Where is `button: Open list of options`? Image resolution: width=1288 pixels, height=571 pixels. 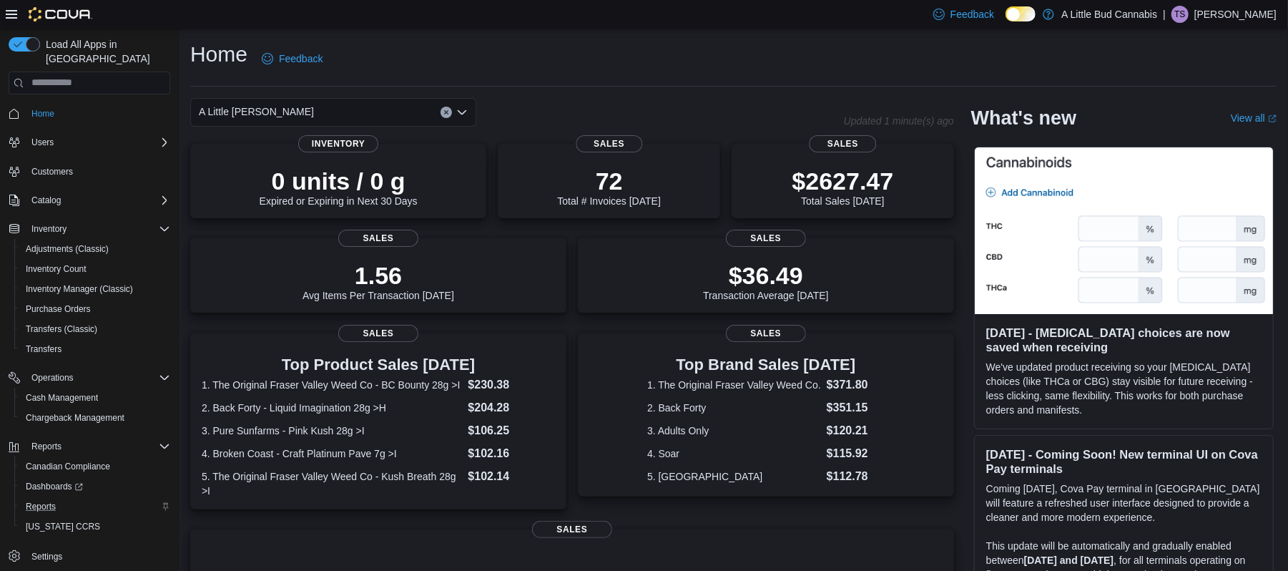
button: Open list of options is located at coordinates (462, 112).